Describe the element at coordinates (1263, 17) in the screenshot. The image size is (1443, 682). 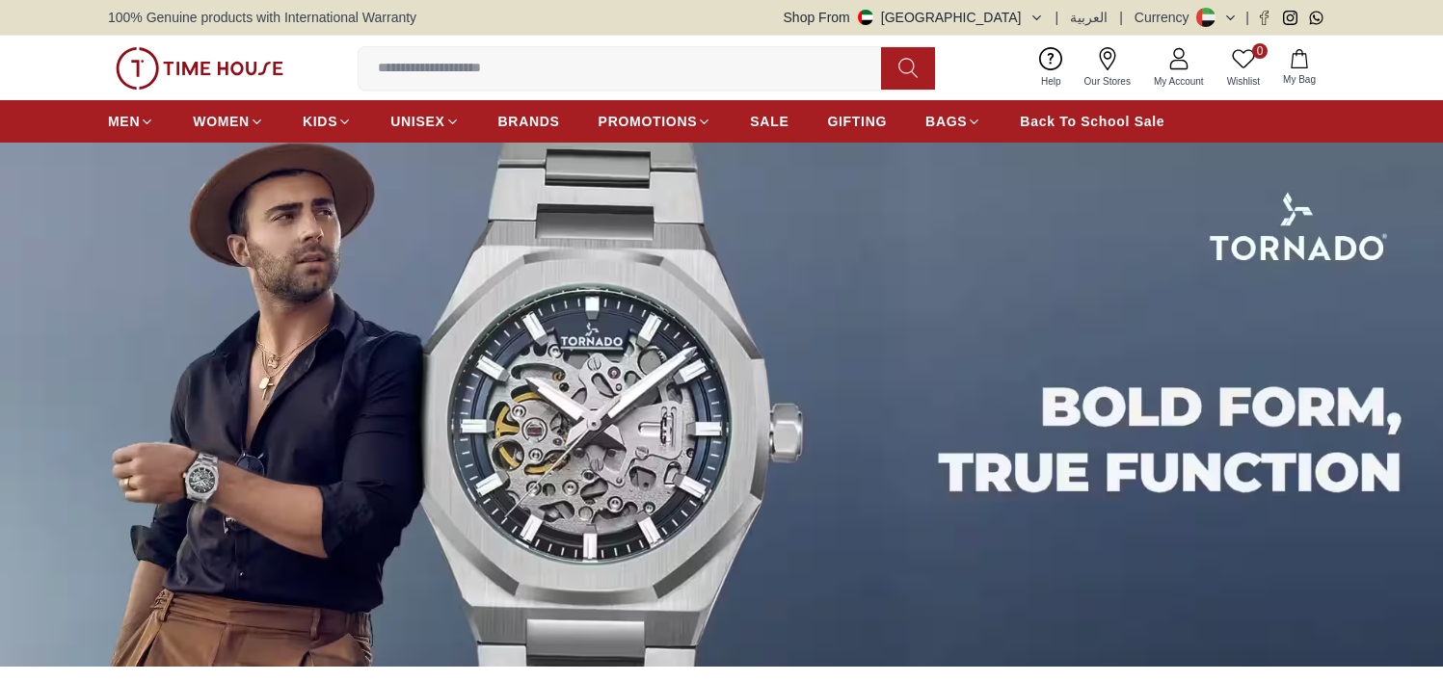
I see `a: Facebook` at that location.